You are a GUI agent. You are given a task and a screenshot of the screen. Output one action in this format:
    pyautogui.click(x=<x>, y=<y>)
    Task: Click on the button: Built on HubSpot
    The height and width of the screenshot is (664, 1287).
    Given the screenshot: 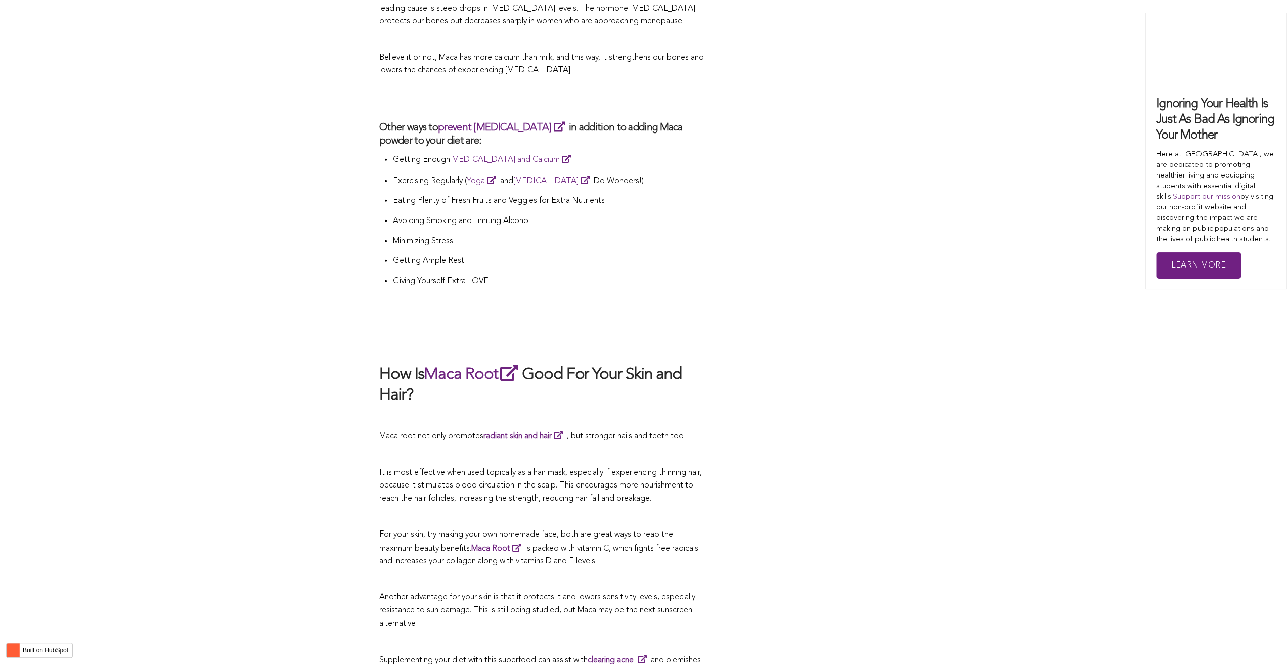 What is the action you would take?
    pyautogui.click(x=39, y=650)
    